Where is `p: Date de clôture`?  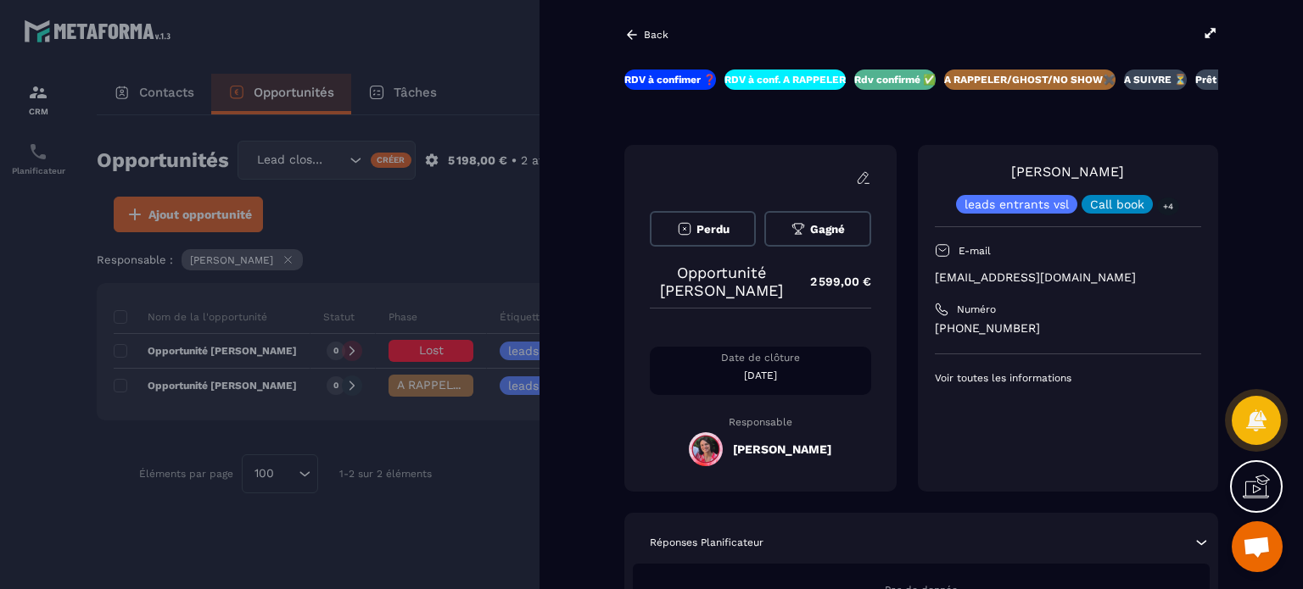
p: Date de clôture is located at coordinates (760, 358).